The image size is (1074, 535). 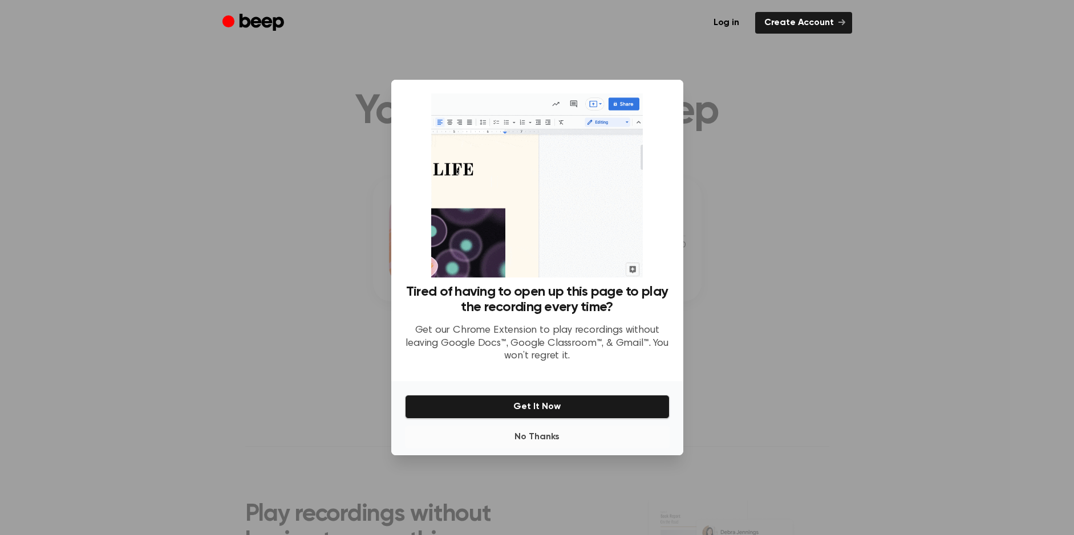 I want to click on button: No Thanks, so click(x=537, y=437).